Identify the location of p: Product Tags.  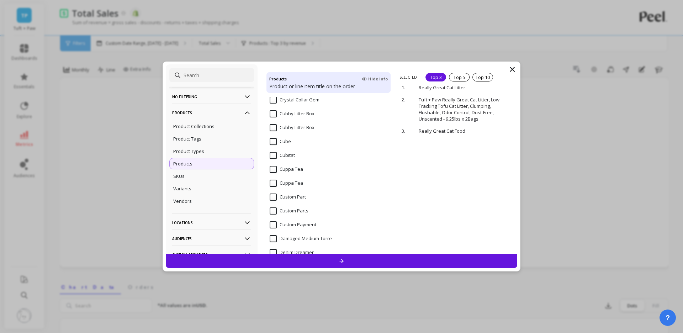
(187, 139).